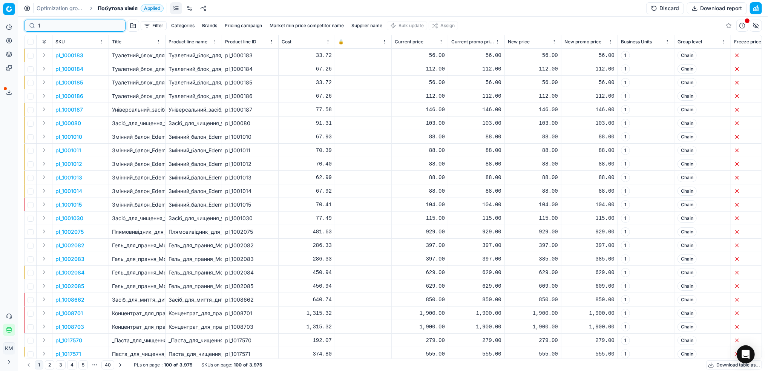 The width and height of the screenshot is (768, 371). Describe the element at coordinates (69, 69) in the screenshot. I see `p: pl_1000184` at that location.